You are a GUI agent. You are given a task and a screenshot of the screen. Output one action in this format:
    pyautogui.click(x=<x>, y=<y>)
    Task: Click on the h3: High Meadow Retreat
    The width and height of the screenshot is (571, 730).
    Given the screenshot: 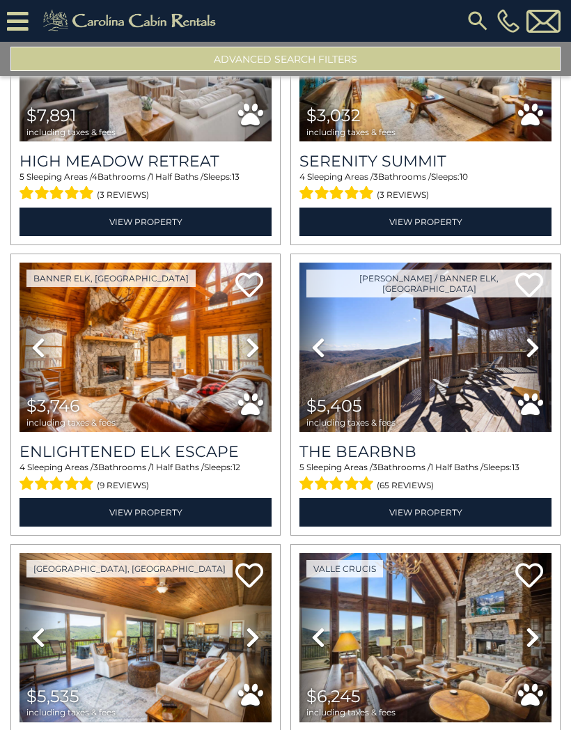 What is the action you would take?
    pyautogui.click(x=146, y=161)
    